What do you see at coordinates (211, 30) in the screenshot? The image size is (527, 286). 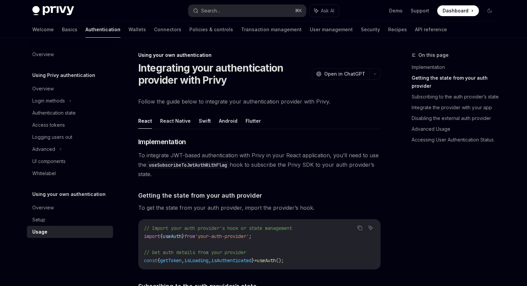 I see `a: Policies & controls` at bounding box center [211, 30].